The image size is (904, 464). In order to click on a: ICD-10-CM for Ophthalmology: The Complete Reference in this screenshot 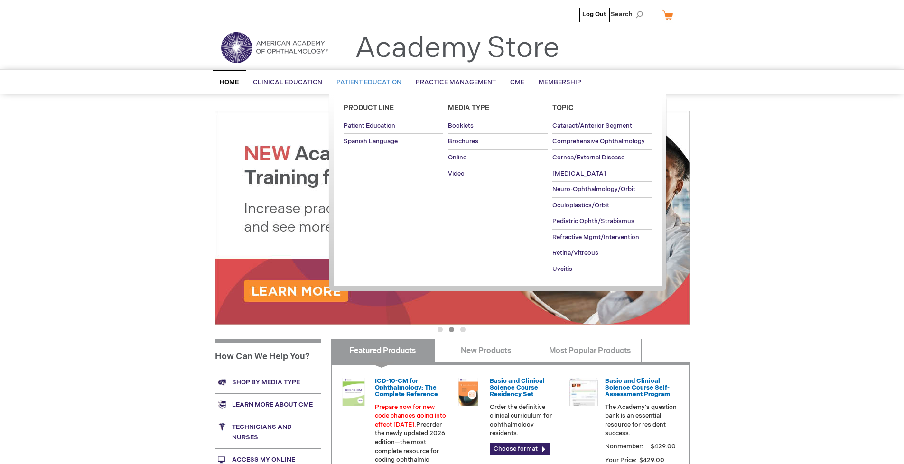, I will do `click(406, 388)`.